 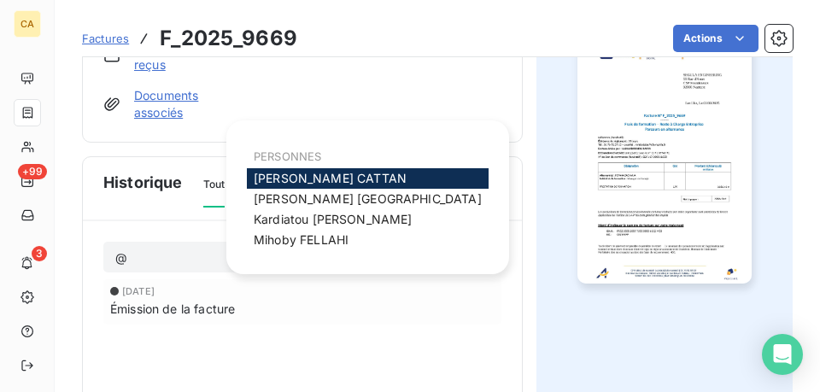 I want to click on span: Historique, so click(x=143, y=182).